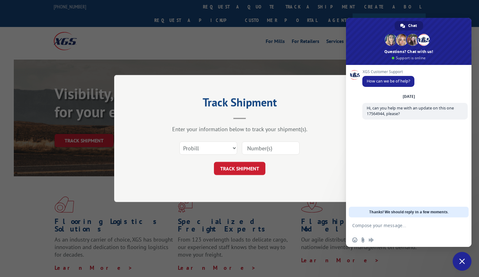 Image resolution: width=479 pixels, height=277 pixels. I want to click on input: Number(s), so click(271, 148).